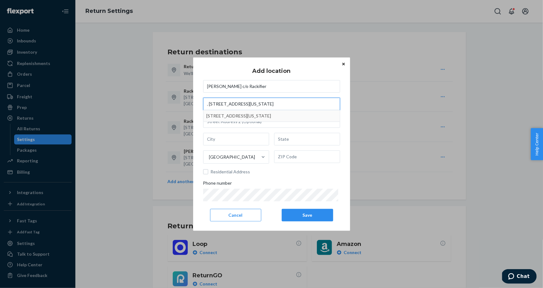 The width and height of the screenshot is (543, 288). What do you see at coordinates (271, 71) in the screenshot?
I see `h3: Add location` at bounding box center [271, 71].